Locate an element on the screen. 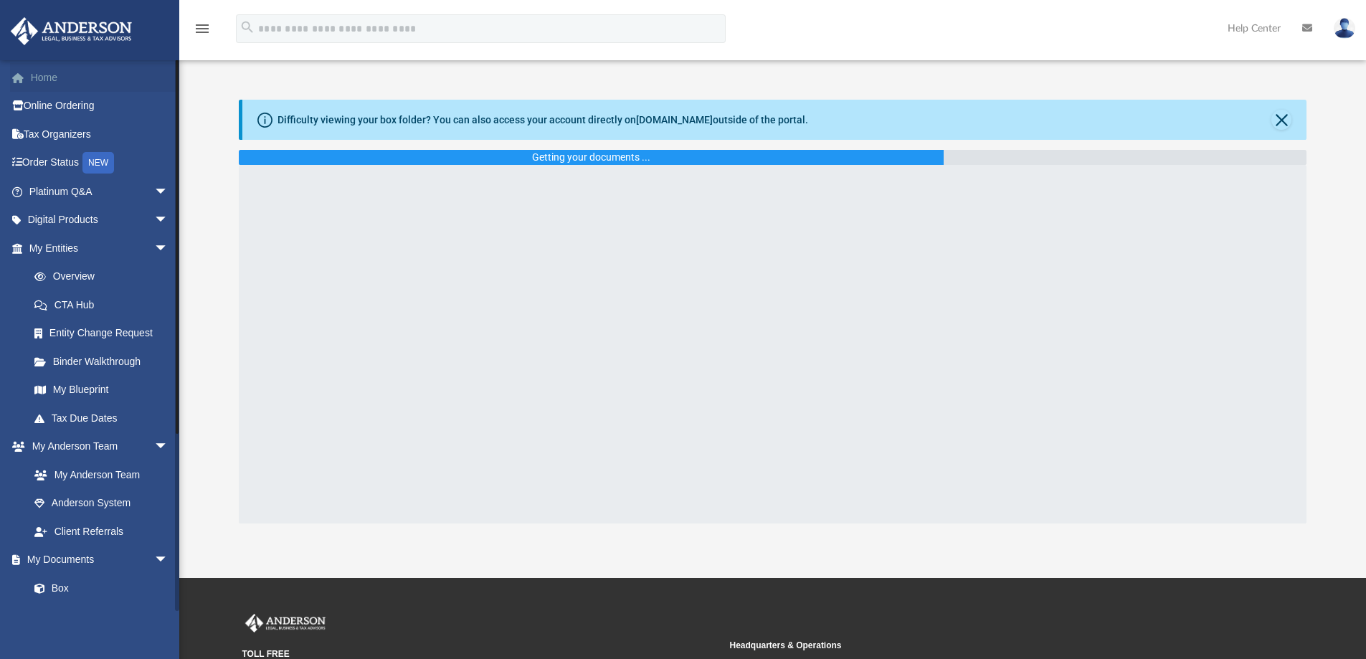 The width and height of the screenshot is (1366, 659). a: My Anderson Teamarrow_drop_down is located at coordinates (96, 447).